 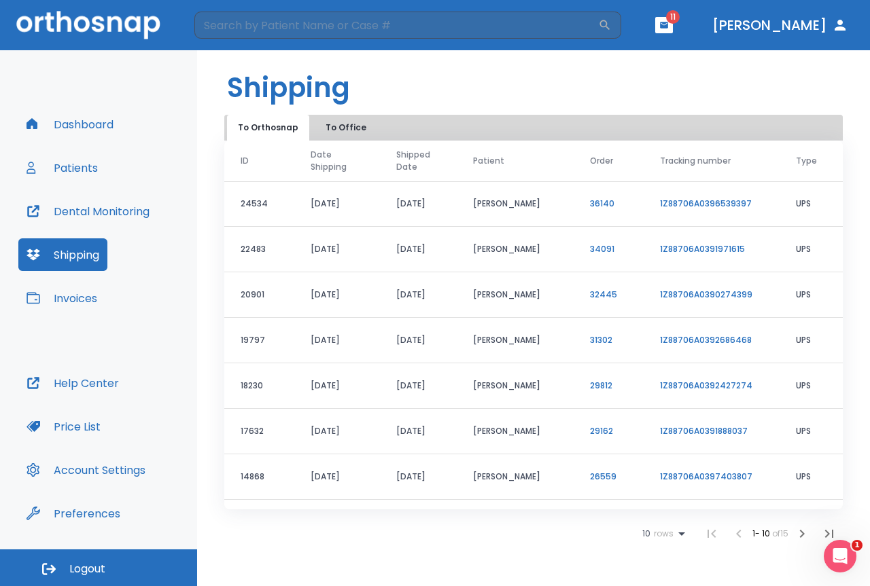 What do you see at coordinates (70, 124) in the screenshot?
I see `a: Dashboard` at bounding box center [70, 124].